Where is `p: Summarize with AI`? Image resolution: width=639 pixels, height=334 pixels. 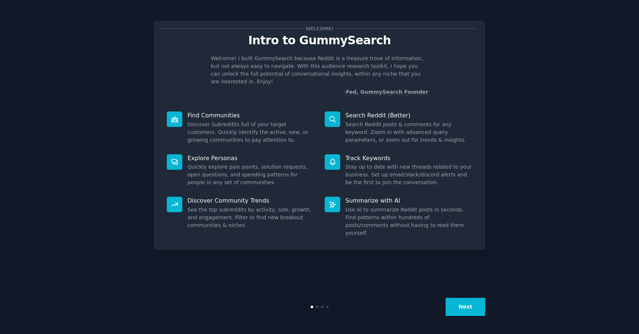
p: Summarize with AI is located at coordinates (408, 201).